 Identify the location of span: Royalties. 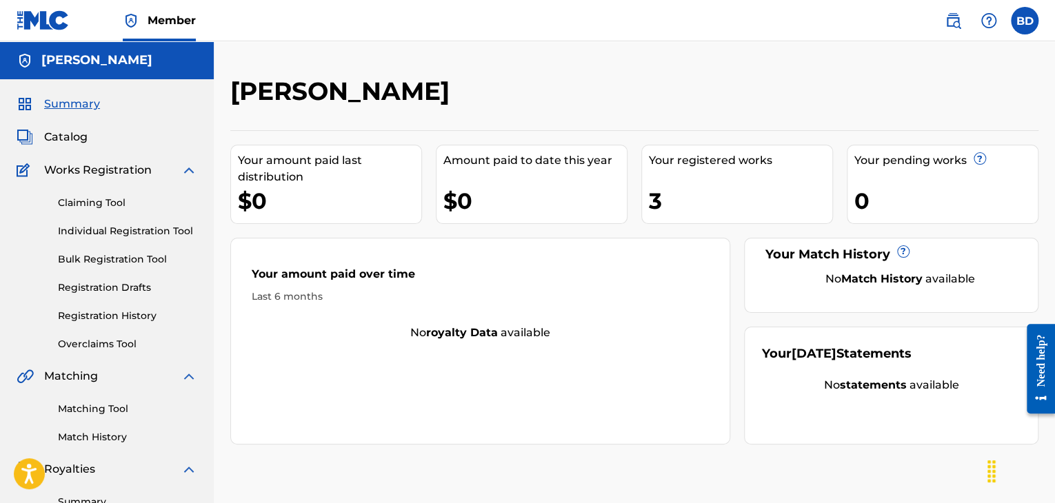
(70, 469).